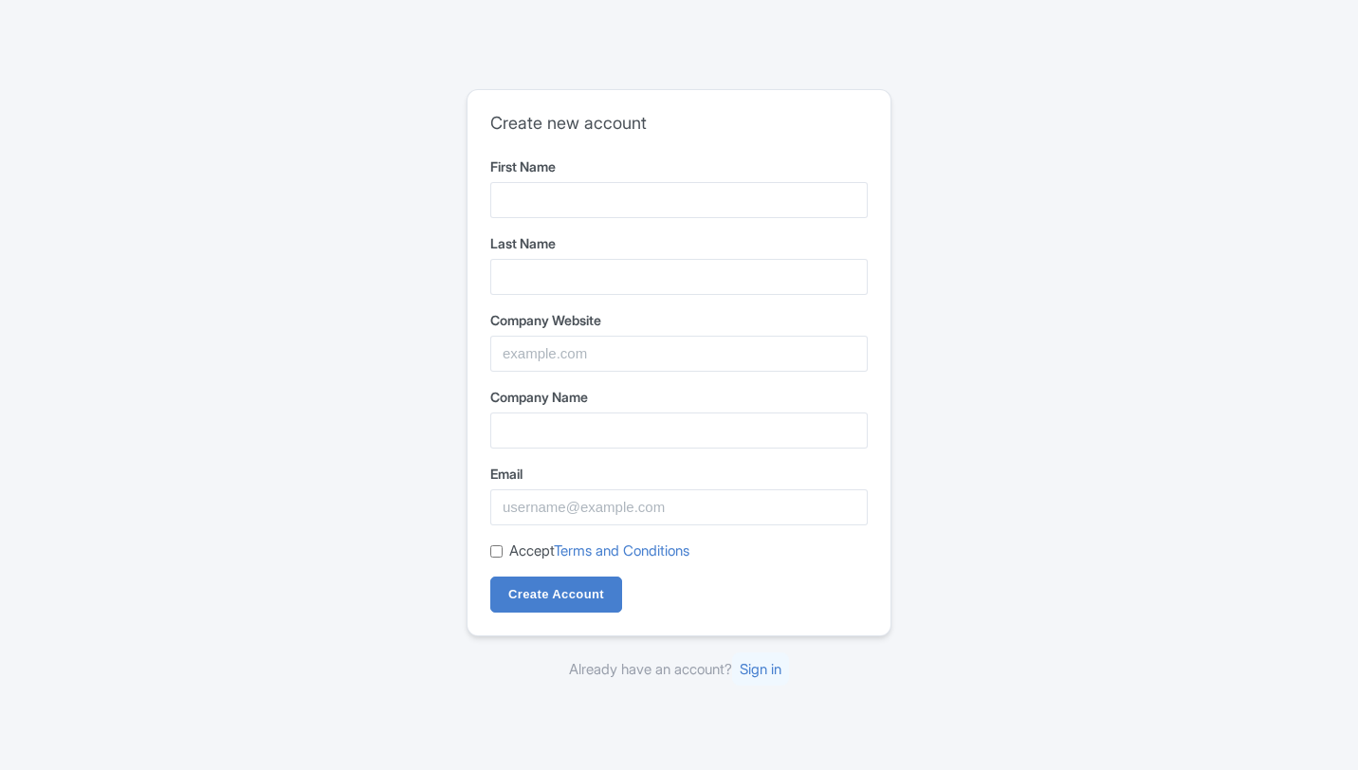  What do you see at coordinates (679, 473) in the screenshot?
I see `label: Email` at bounding box center [679, 473].